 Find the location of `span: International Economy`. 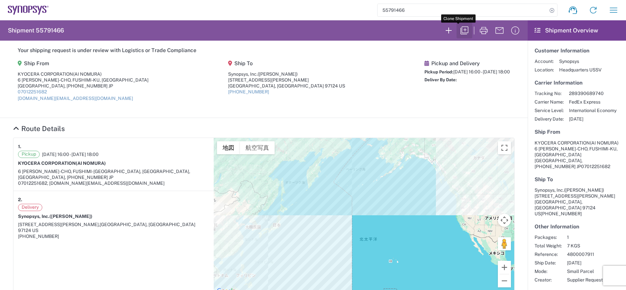

span: International Economy is located at coordinates (593, 110).